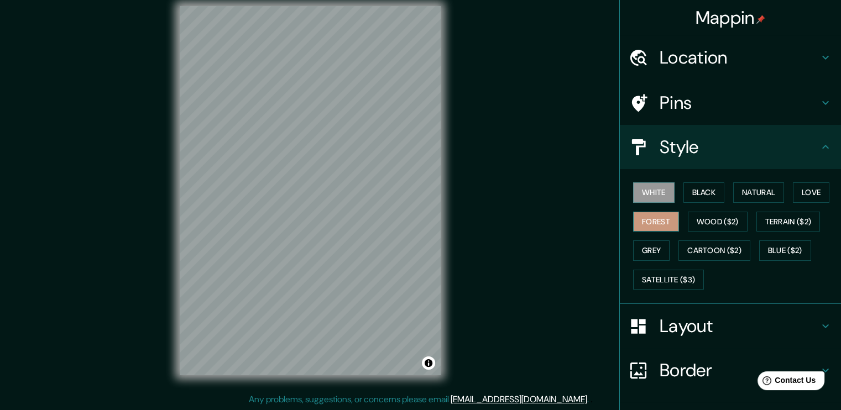 Image resolution: width=841 pixels, height=410 pixels. Describe the element at coordinates (731, 58) in the screenshot. I see `div: Location` at that location.